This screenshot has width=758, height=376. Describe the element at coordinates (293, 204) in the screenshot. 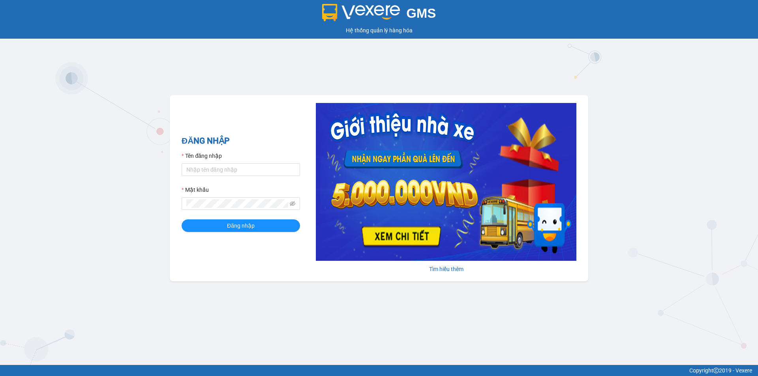

I see `span: eye-invisible` at that location.